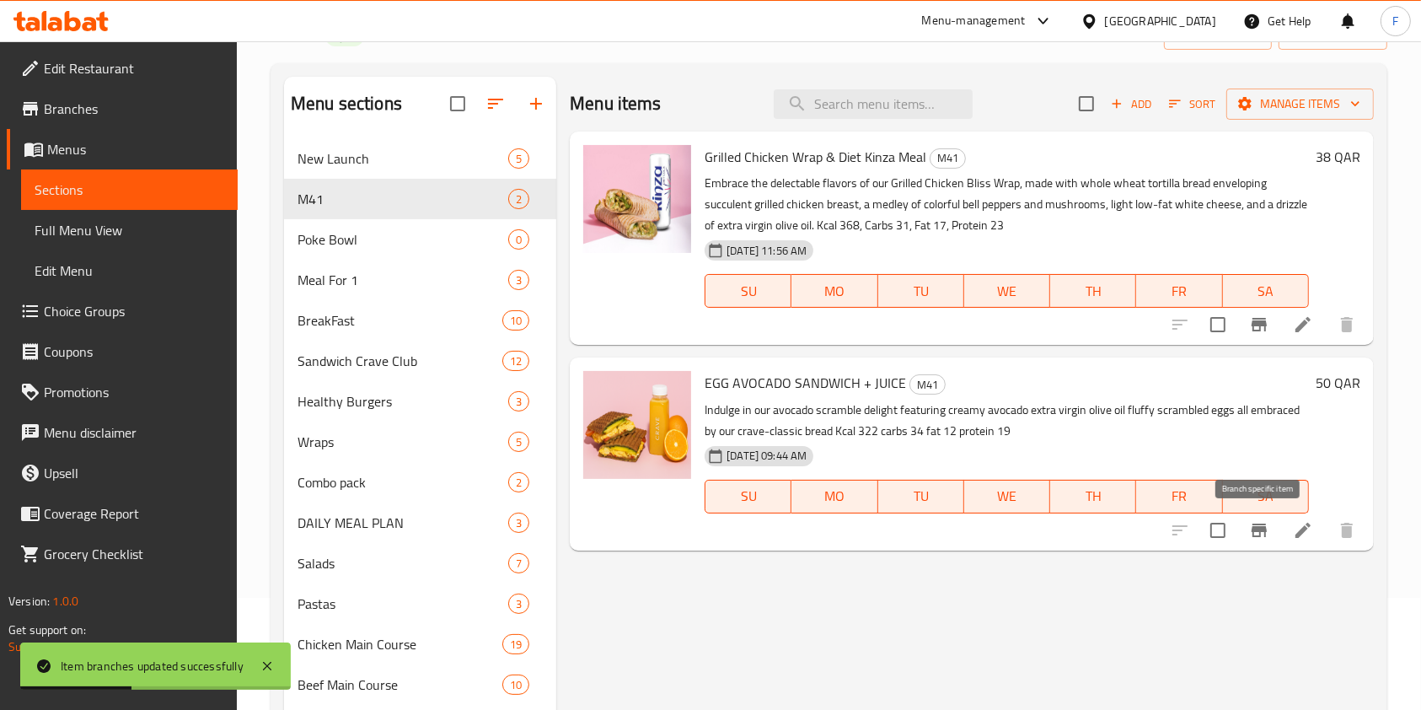  Describe the element at coordinates (420, 442) in the screenshot. I see `div: Wraps5` at that location.